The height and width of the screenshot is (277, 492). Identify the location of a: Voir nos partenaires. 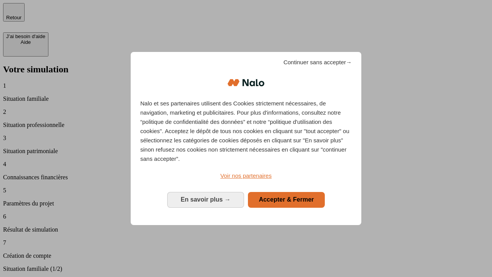
(246, 176).